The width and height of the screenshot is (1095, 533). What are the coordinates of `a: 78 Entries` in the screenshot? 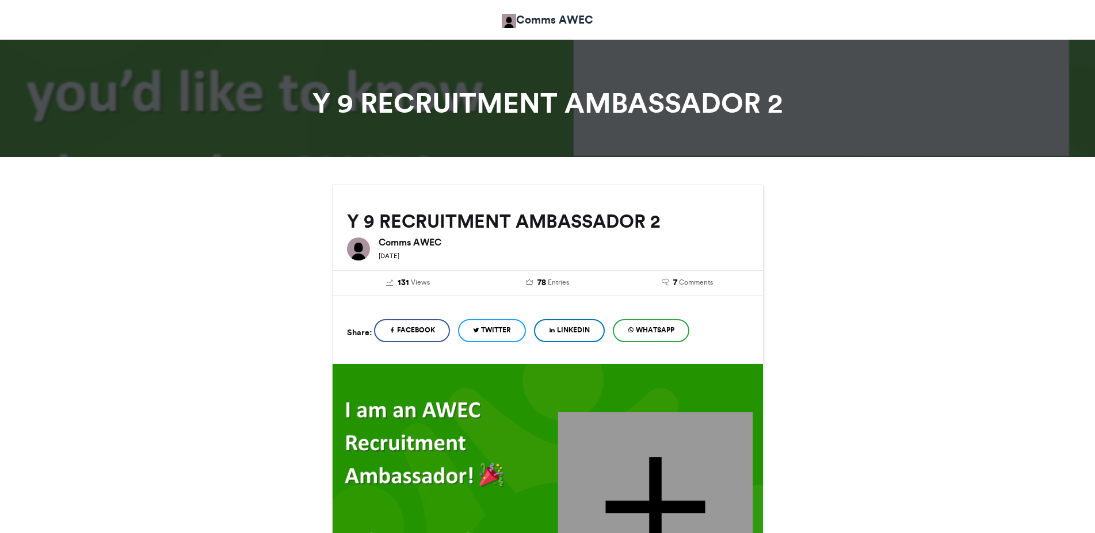 It's located at (547, 283).